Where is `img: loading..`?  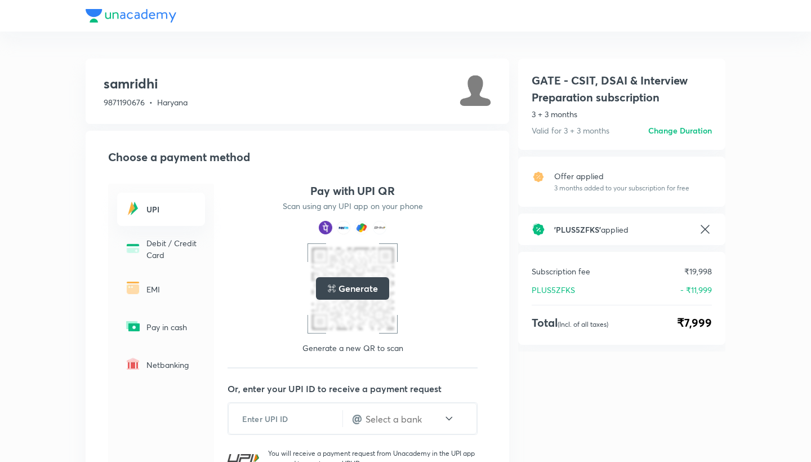
img: loading.. is located at coordinates (332, 288).